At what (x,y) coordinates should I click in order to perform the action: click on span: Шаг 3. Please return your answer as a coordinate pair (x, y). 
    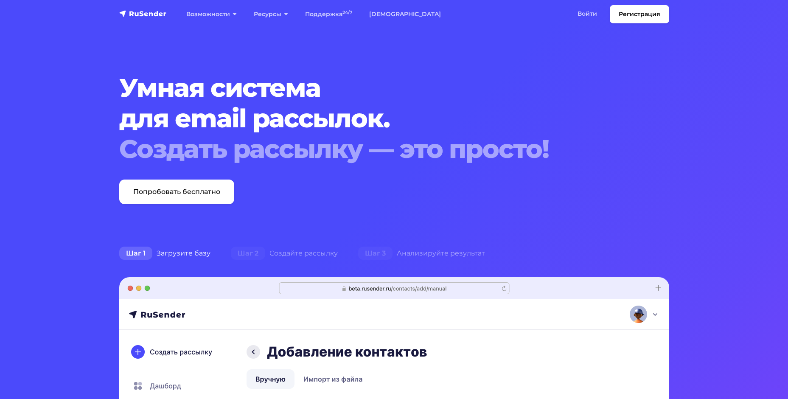
    Looking at the image, I should click on (375, 253).